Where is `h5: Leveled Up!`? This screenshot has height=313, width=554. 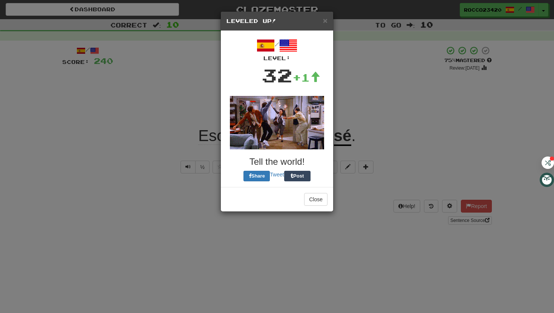 h5: Leveled Up! is located at coordinates (277, 21).